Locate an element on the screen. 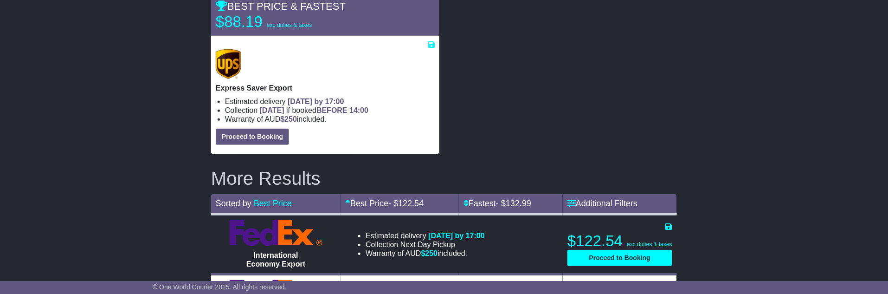 The width and height of the screenshot is (888, 294). a: Additional Filters is located at coordinates (602, 203).